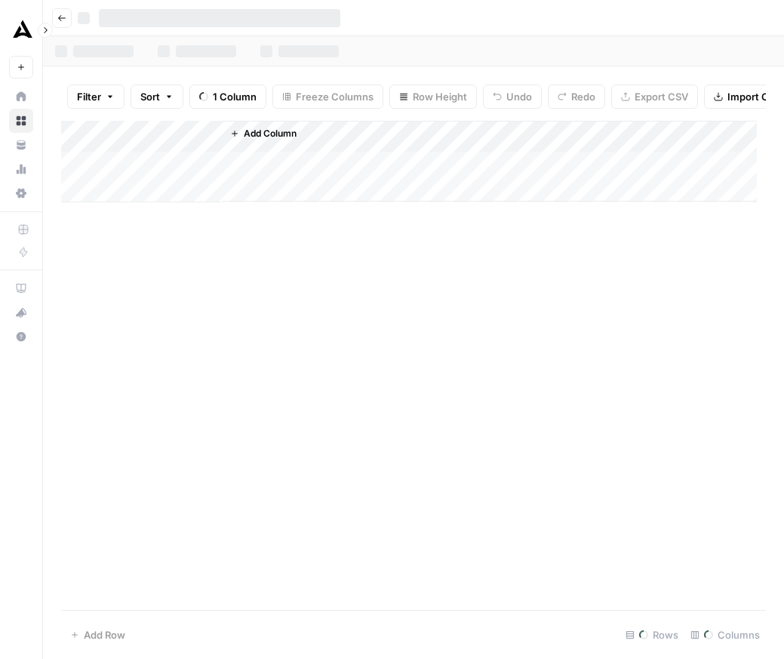 The image size is (784, 659). What do you see at coordinates (104, 635) in the screenshot?
I see `span: Add Row` at bounding box center [104, 635].